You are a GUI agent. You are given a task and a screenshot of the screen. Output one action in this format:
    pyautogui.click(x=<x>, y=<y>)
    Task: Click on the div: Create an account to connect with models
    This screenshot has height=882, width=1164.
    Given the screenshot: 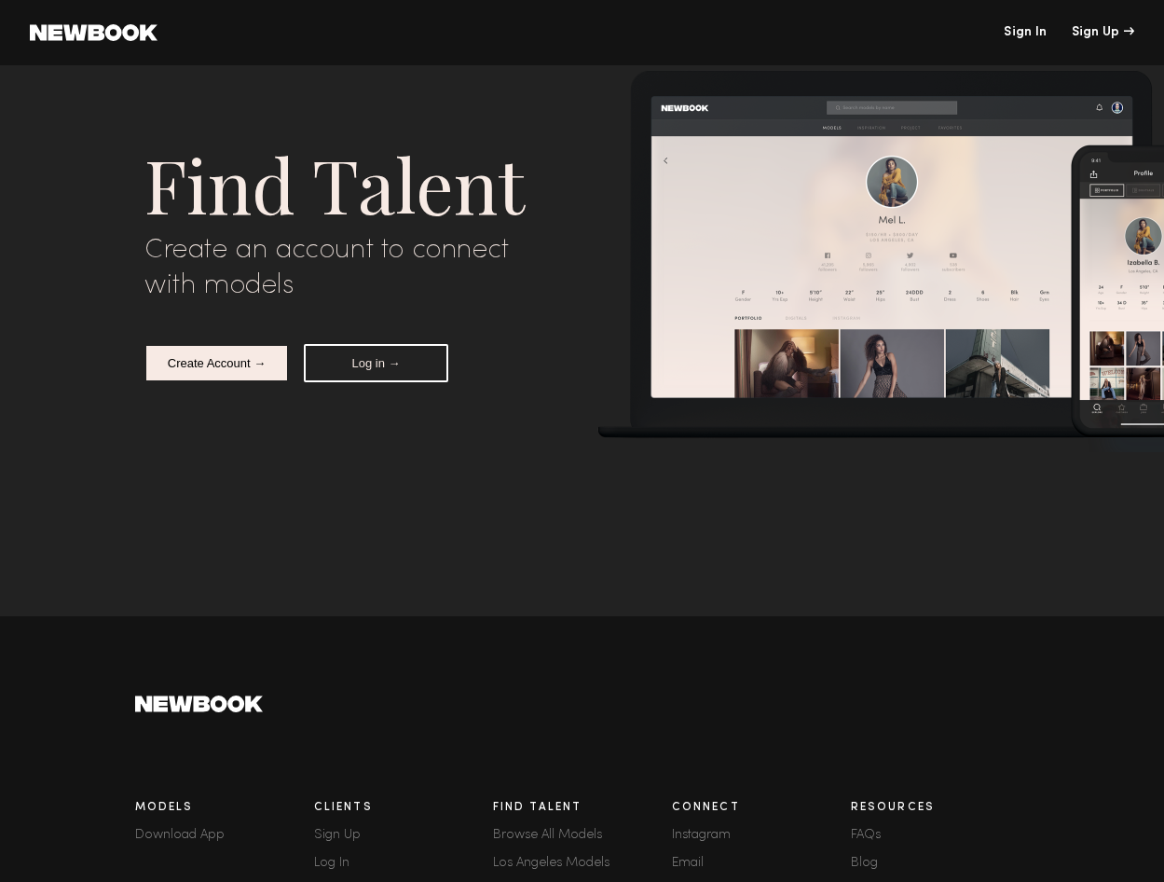 What is the action you would take?
    pyautogui.click(x=356, y=268)
    